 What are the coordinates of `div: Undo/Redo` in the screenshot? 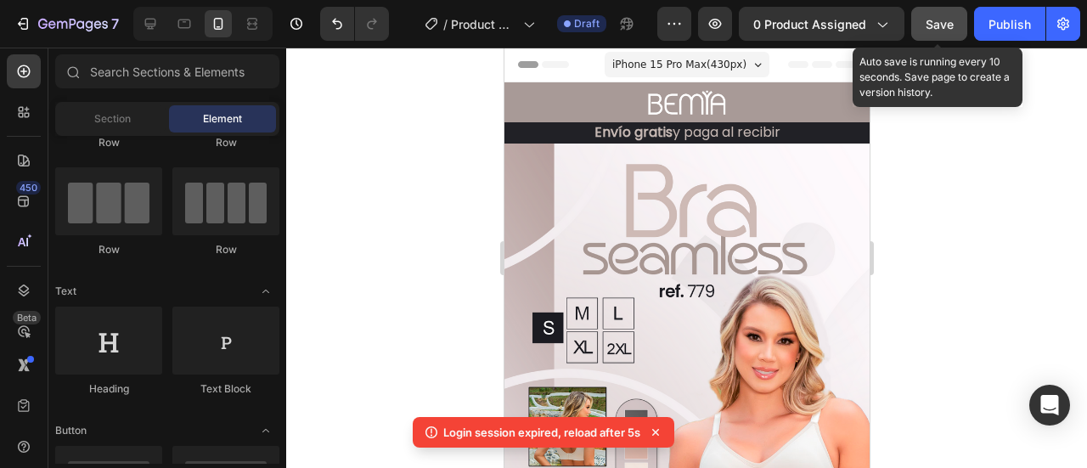 It's located at (354, 24).